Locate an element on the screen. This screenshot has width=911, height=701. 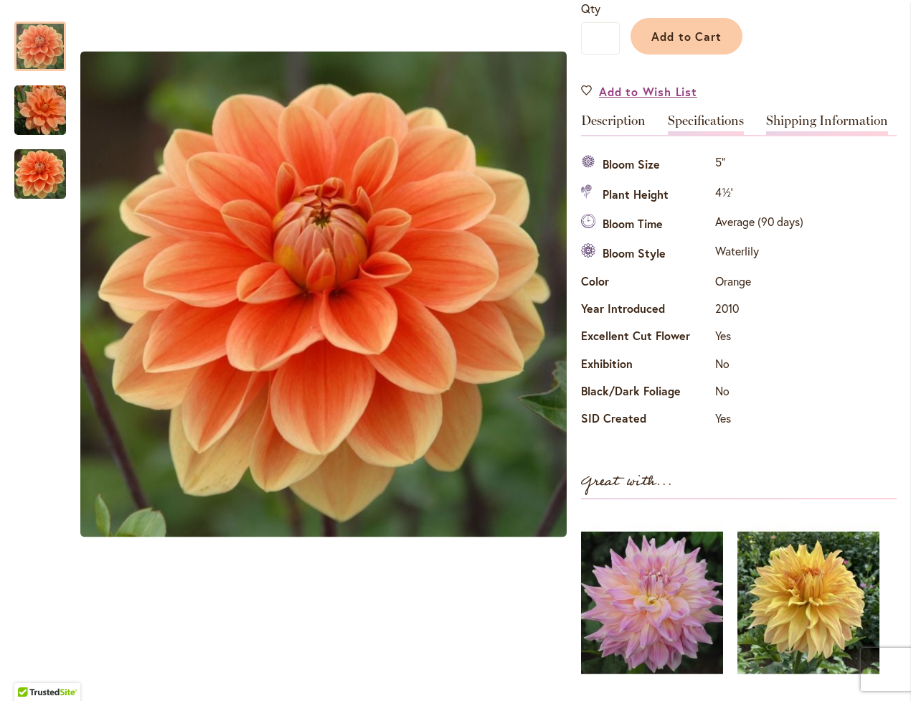
td: Orange is located at coordinates (759, 283).